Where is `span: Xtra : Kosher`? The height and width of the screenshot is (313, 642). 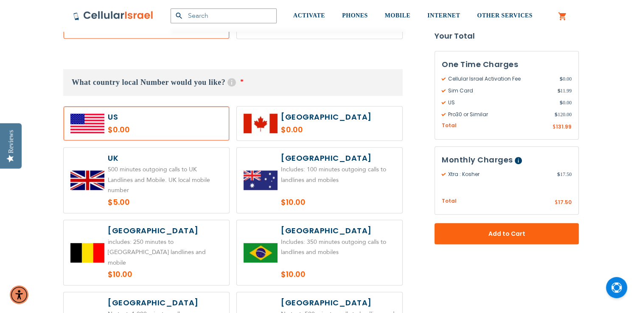 span: Xtra : Kosher is located at coordinates (499, 174).